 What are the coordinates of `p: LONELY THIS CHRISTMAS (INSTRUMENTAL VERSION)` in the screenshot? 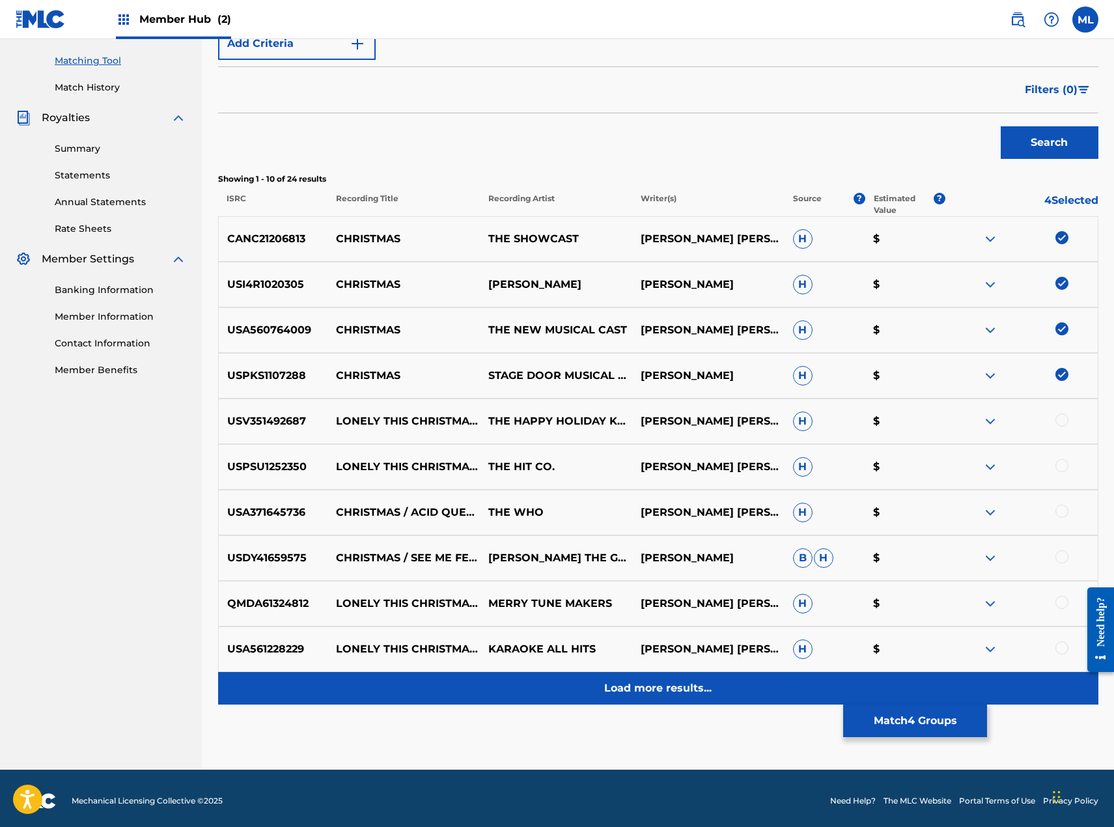 It's located at (404, 467).